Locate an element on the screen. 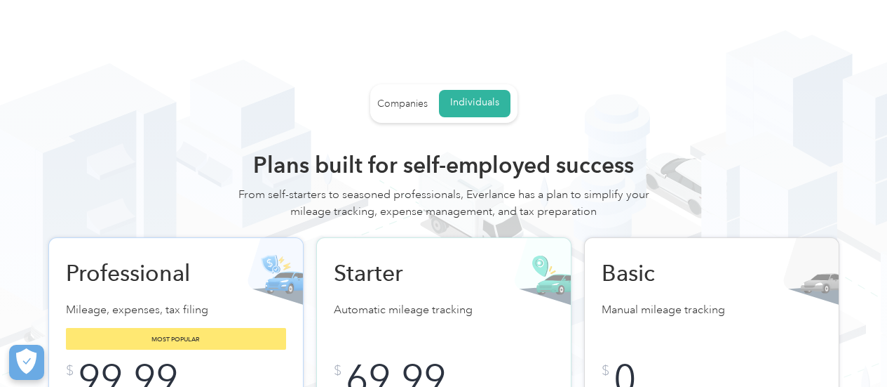 This screenshot has width=887, height=387. p: Manual mileage tracking is located at coordinates (712, 311).